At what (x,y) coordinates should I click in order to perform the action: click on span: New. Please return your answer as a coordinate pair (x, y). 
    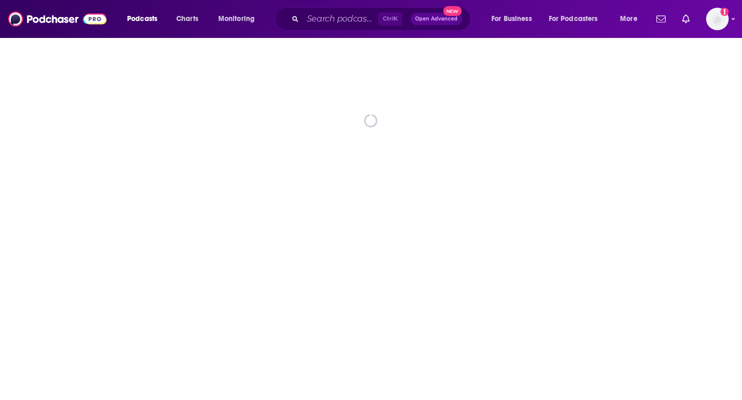
    Looking at the image, I should click on (453, 11).